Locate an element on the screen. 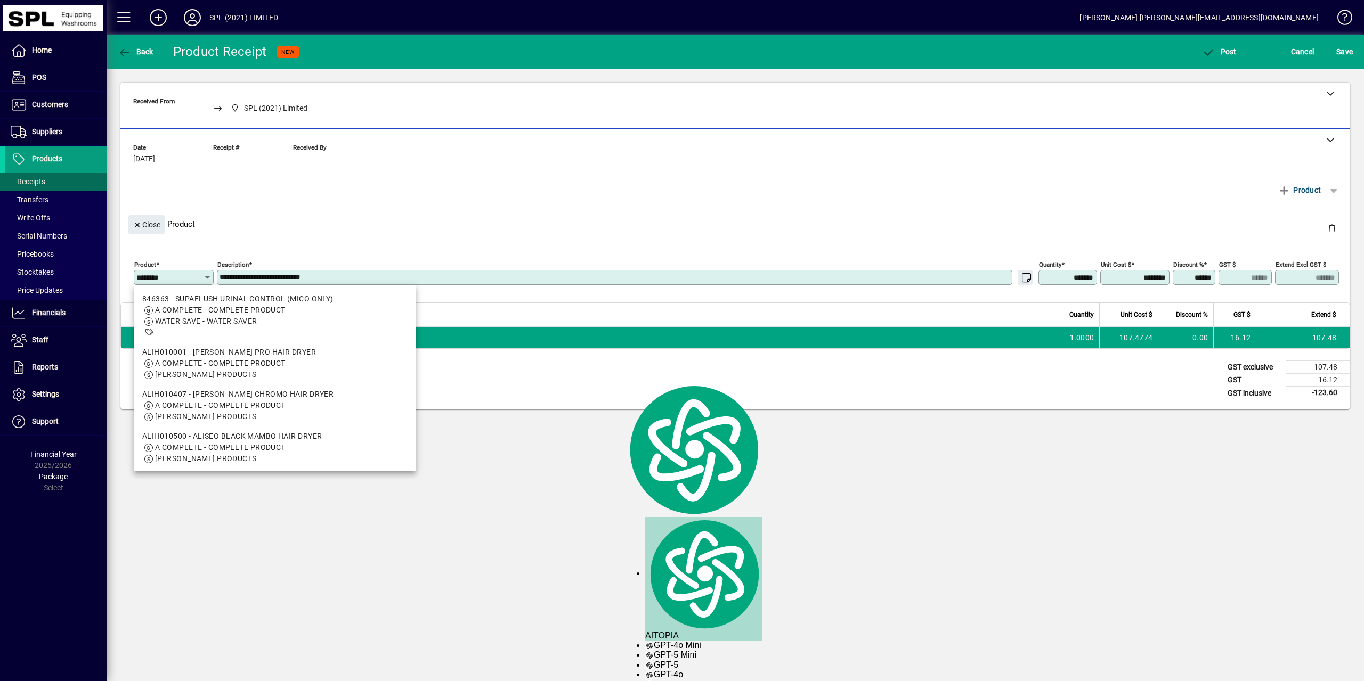 The width and height of the screenshot is (1364, 681). span: Close is located at coordinates (146, 225).